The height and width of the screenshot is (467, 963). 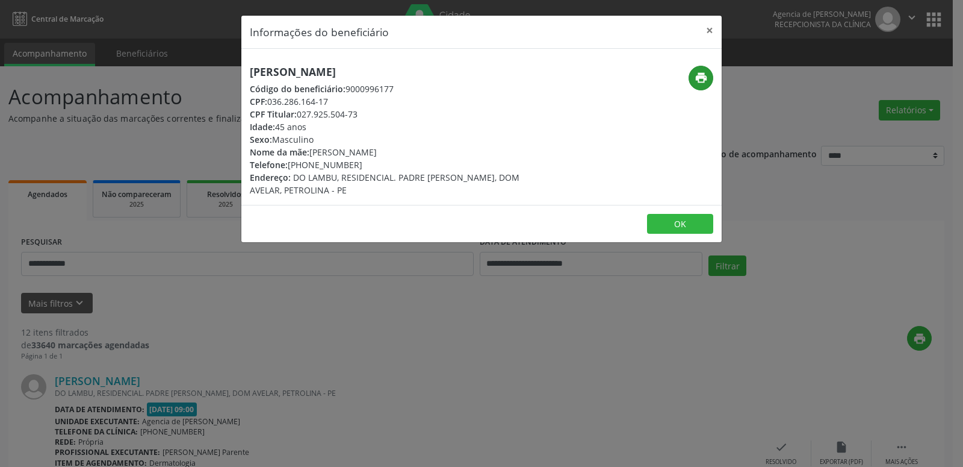 What do you see at coordinates (402, 101) in the screenshot?
I see `div: 036.286.164-17` at bounding box center [402, 101].